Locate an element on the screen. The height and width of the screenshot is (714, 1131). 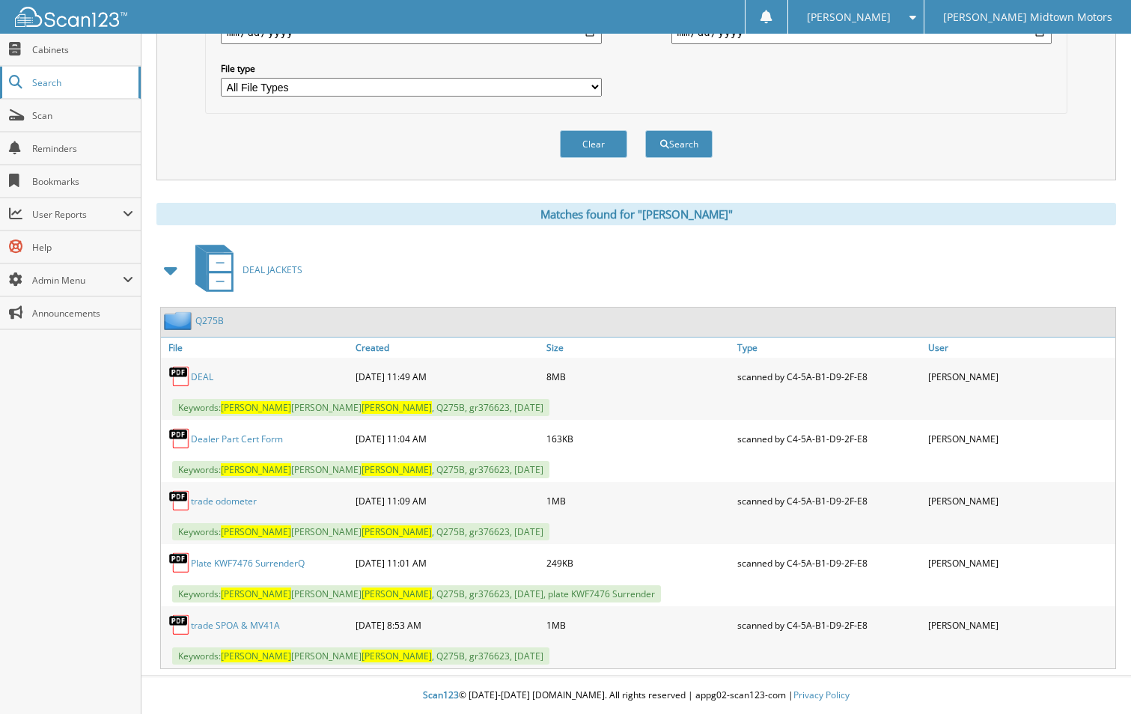
img: scan123-logo-white.svg is located at coordinates (71, 16).